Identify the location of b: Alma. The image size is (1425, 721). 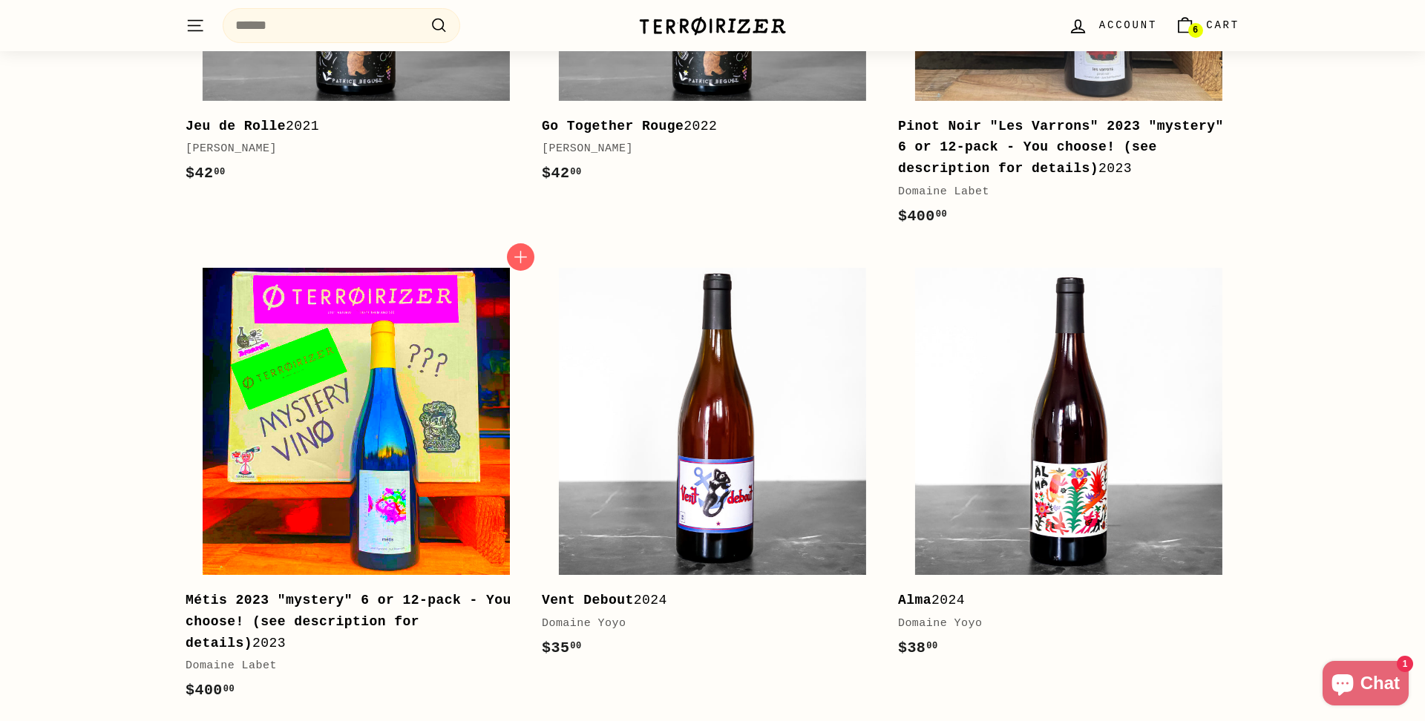
(914, 600).